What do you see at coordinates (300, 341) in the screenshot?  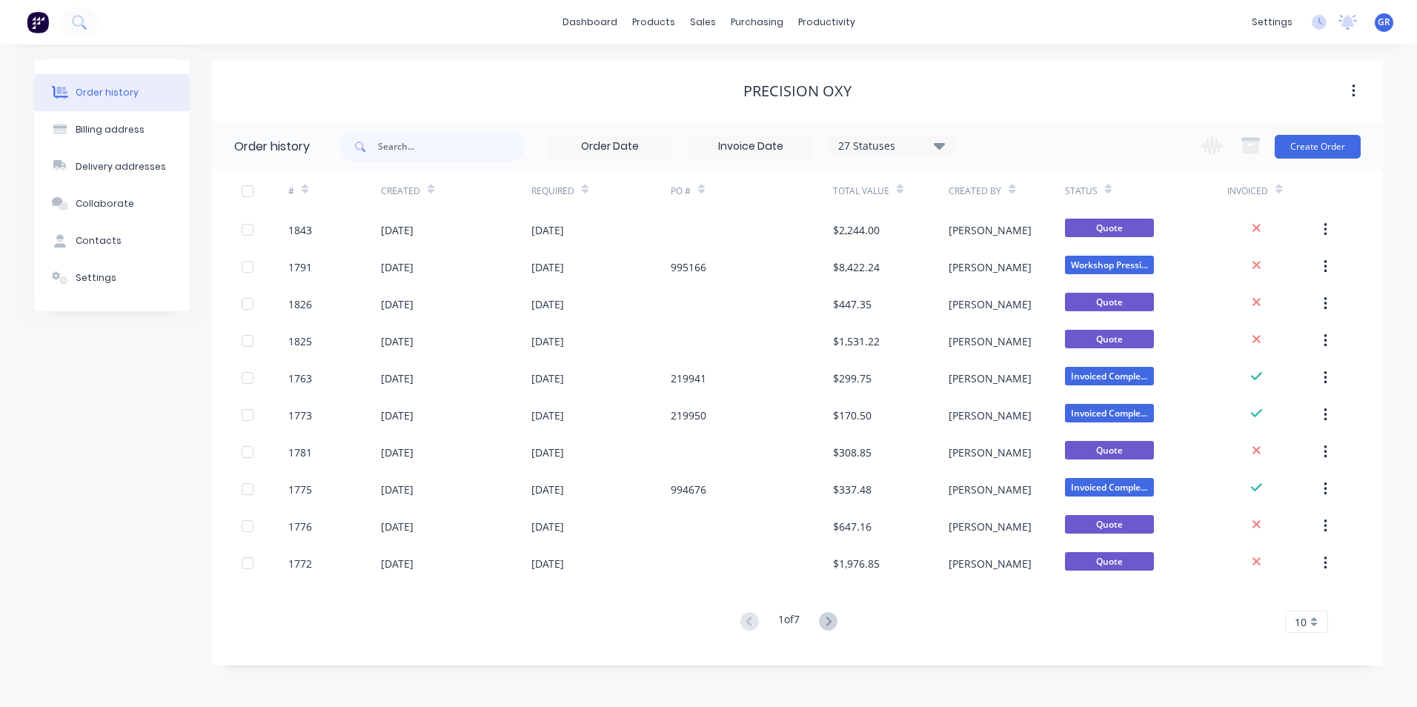 I see `div: 1825` at bounding box center [300, 341].